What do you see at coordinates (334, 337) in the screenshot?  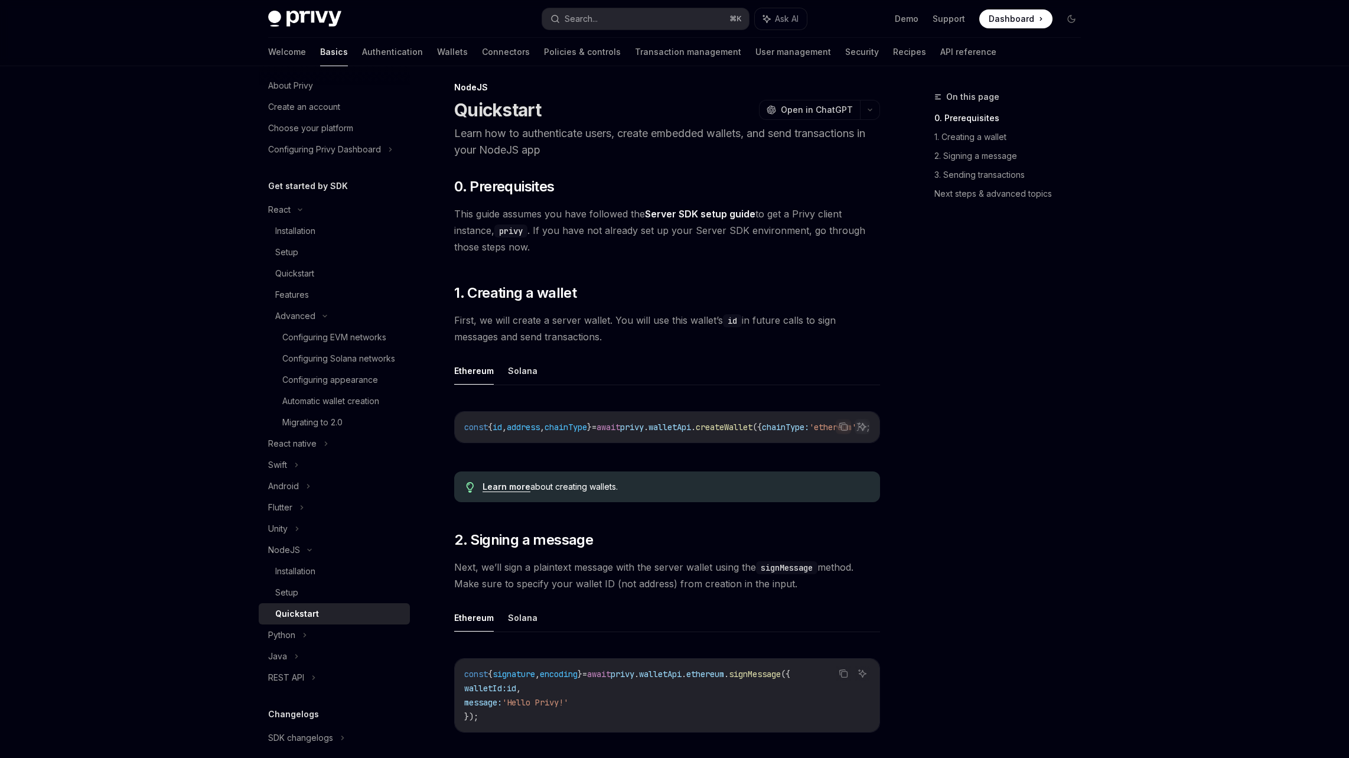 I see `a: Configuring EVM networks` at bounding box center [334, 337].